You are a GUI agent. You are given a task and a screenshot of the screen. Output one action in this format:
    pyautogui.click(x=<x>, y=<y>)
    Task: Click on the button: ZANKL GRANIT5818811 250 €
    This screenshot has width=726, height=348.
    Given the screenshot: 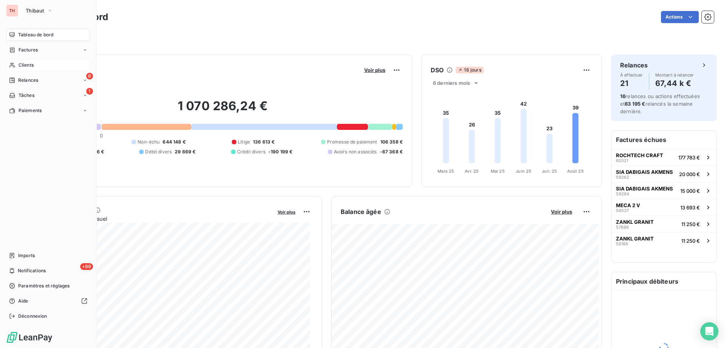 What is the action you would take?
    pyautogui.click(x=664, y=240)
    